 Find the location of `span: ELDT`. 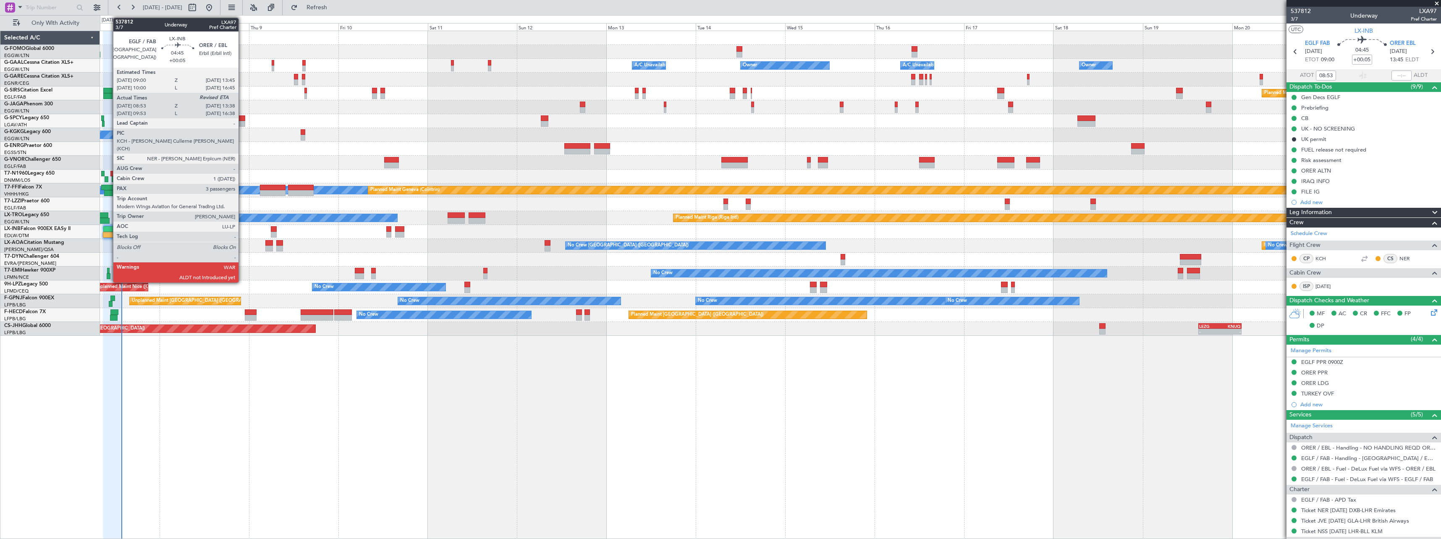

span: ELDT is located at coordinates (1412, 60).